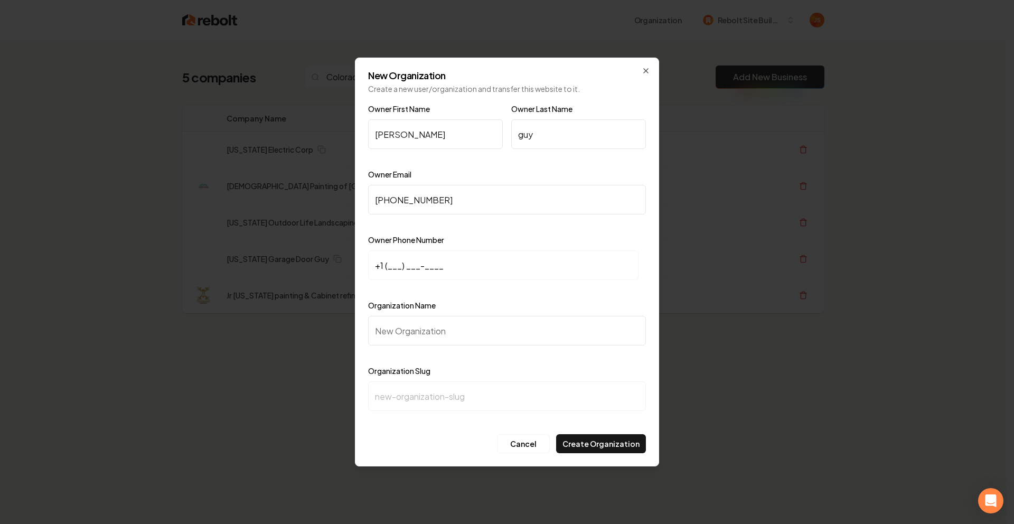 The height and width of the screenshot is (524, 1014). What do you see at coordinates (435, 134) in the screenshot?
I see `input: Enter first name` at bounding box center [435, 134].